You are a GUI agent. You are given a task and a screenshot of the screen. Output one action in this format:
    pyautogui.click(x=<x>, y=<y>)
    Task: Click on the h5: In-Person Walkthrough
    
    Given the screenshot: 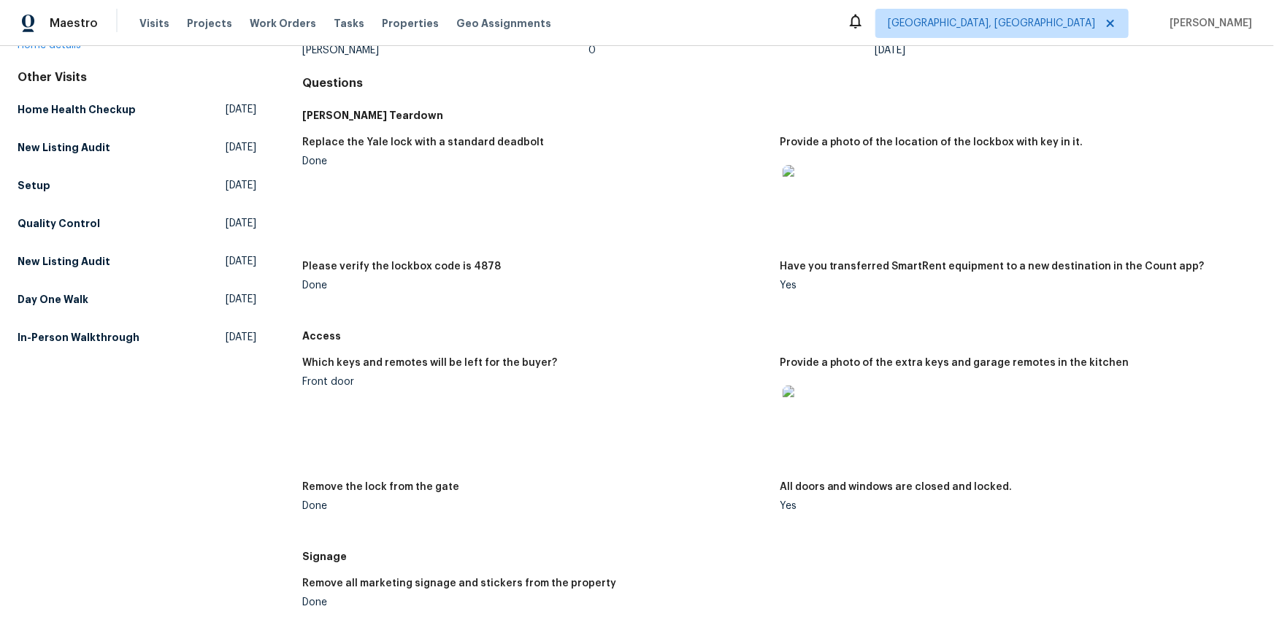 What is the action you would take?
    pyautogui.click(x=78, y=337)
    